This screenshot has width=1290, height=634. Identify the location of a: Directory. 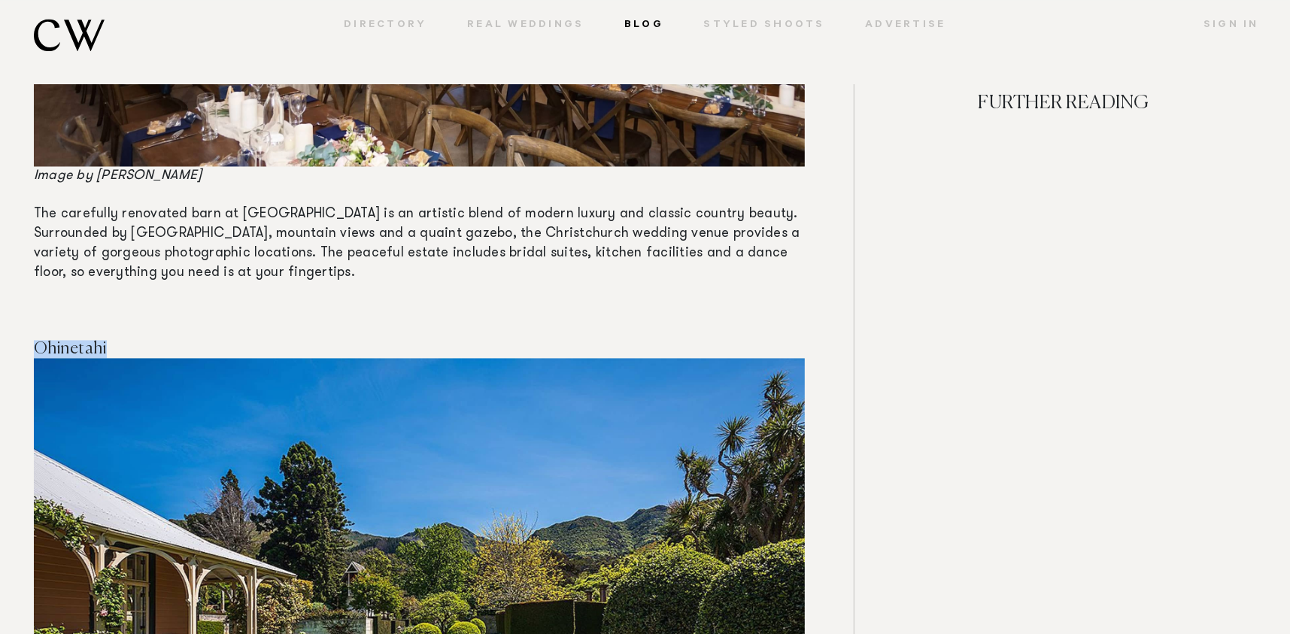
(386, 26).